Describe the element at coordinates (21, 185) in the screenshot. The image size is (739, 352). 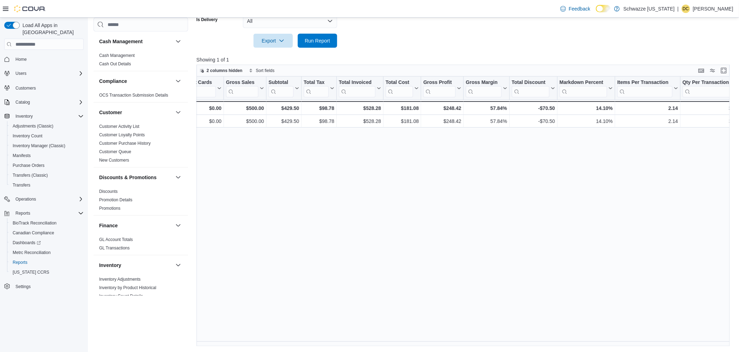
I see `span: Transfers` at that location.